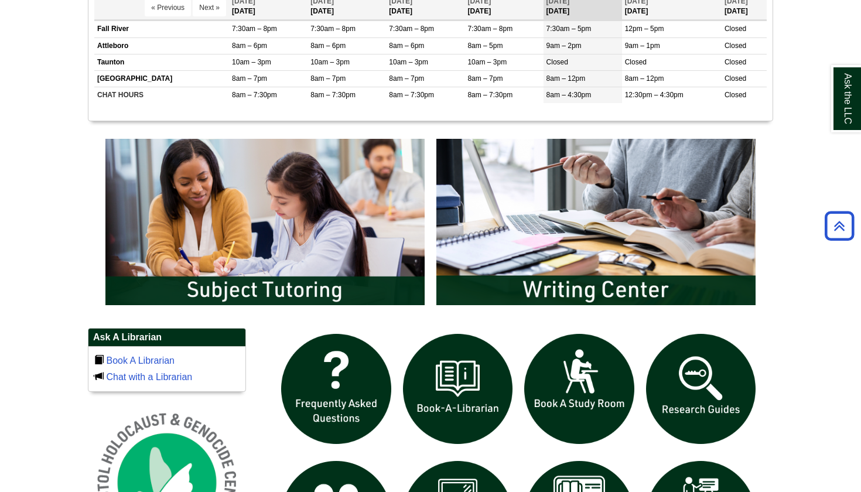  I want to click on img: Research Guides icon links to research guides web page, so click(701, 389).